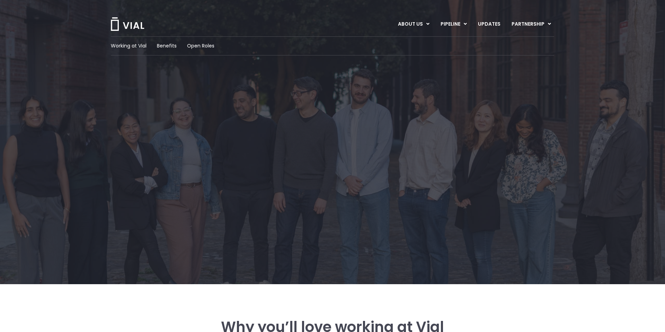  What do you see at coordinates (414, 24) in the screenshot?
I see `a: ABOUT USMenu Toggle` at bounding box center [414, 24].